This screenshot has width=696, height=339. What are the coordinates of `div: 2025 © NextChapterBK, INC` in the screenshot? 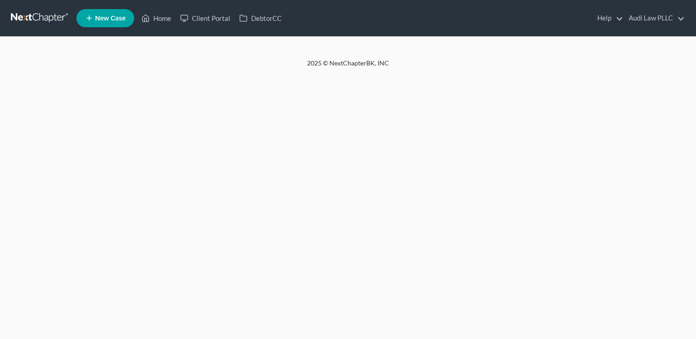 It's located at (348, 67).